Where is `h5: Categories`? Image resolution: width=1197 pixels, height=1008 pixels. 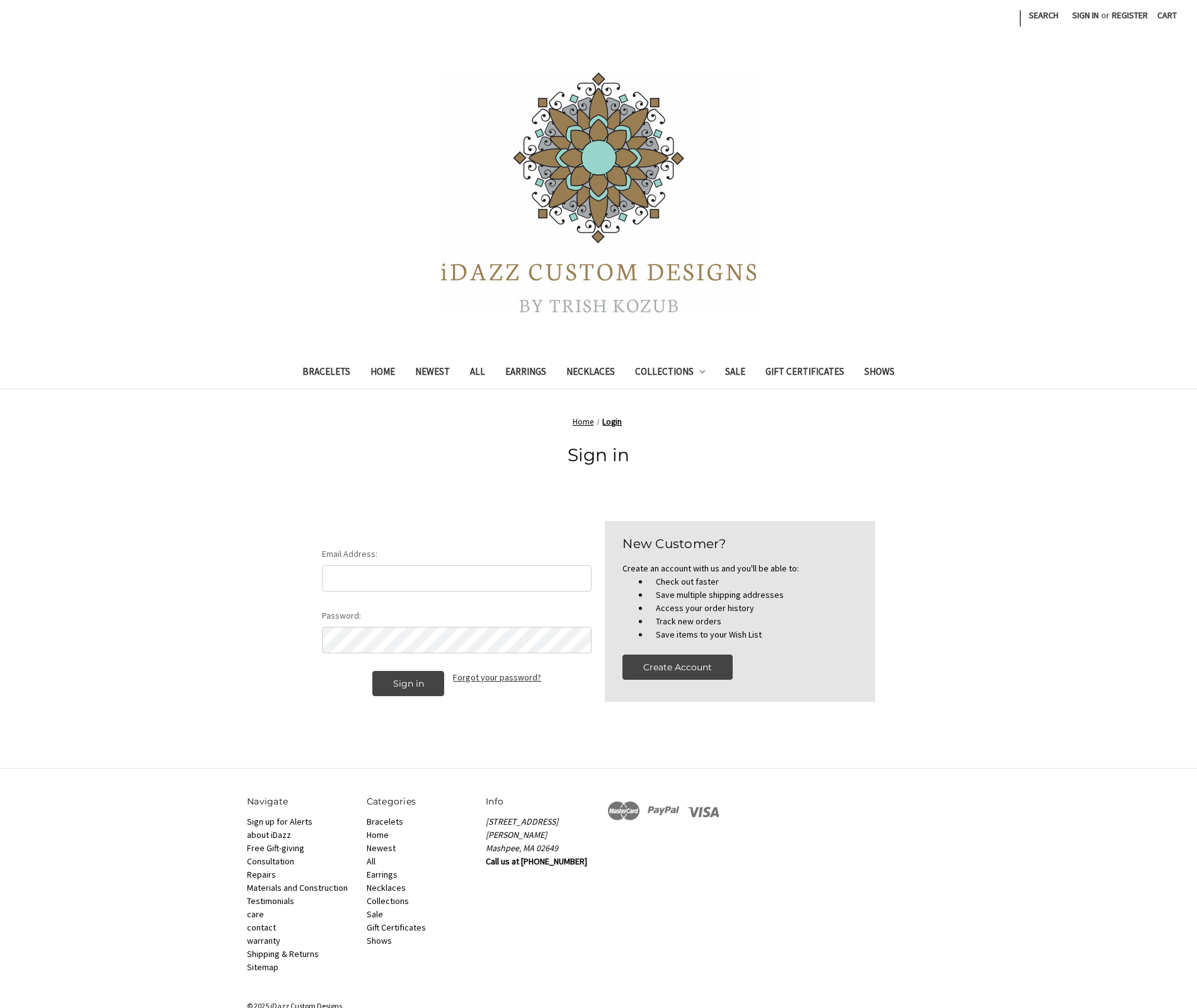
h5: Categories is located at coordinates (419, 801).